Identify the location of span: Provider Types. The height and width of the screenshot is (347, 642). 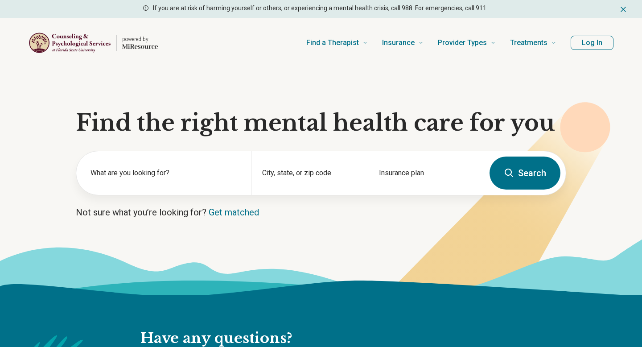
(462, 43).